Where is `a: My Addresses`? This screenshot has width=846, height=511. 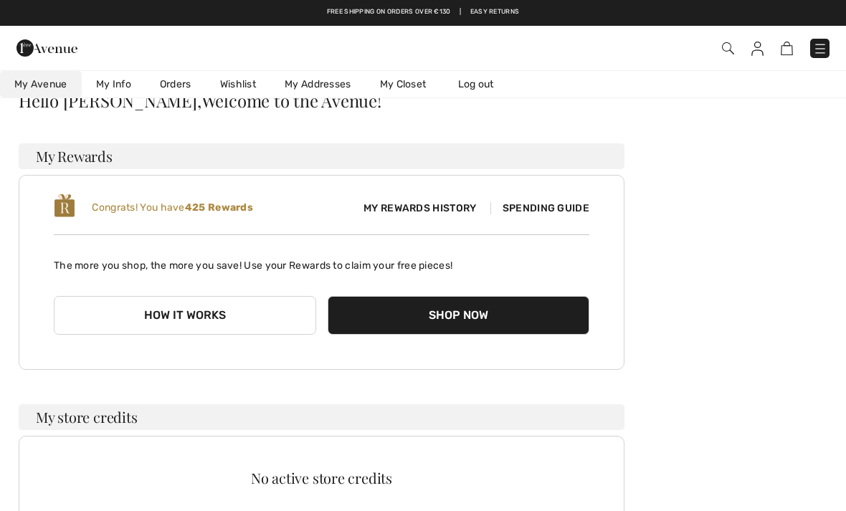
a: My Addresses is located at coordinates (318, 84).